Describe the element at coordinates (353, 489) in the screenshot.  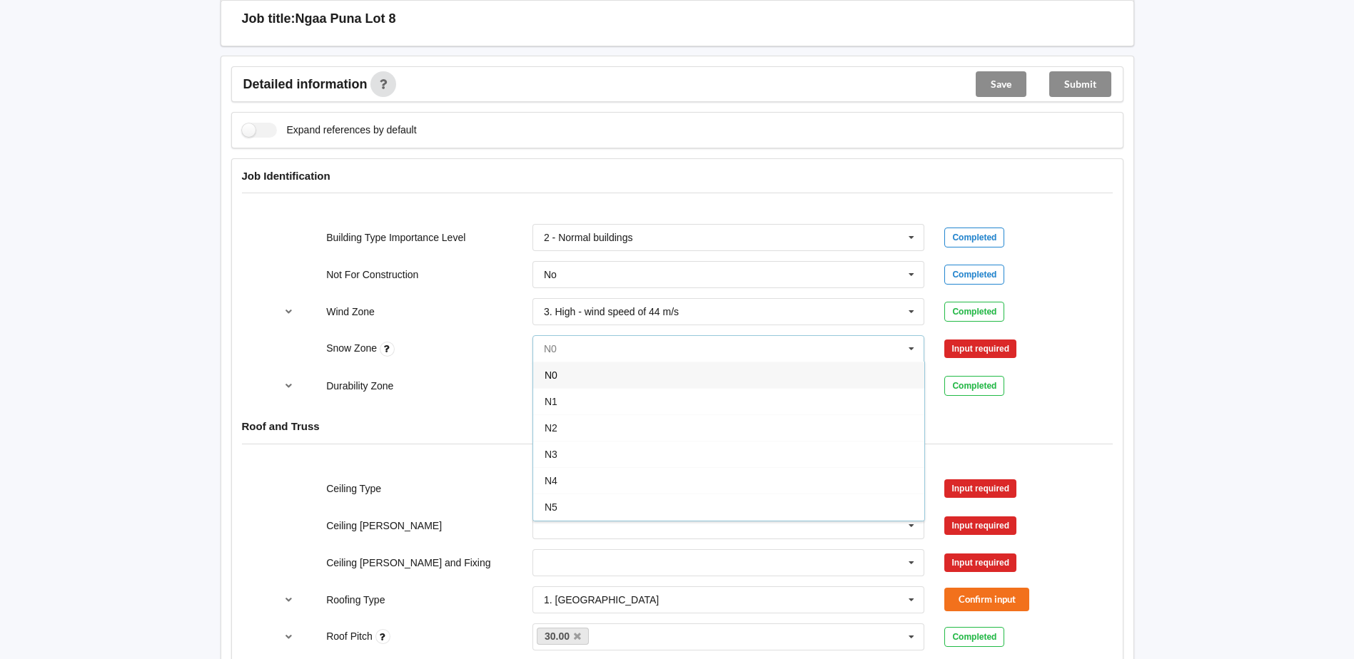
I see `label: Ceiling Type` at that location.